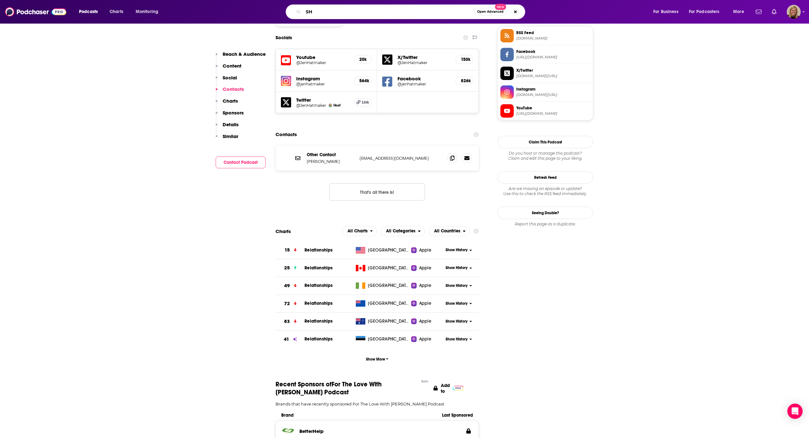 Image resolution: width=809 pixels, height=438 pixels. What do you see at coordinates (228, 68) in the screenshot?
I see `button: Content` at bounding box center [228, 68].